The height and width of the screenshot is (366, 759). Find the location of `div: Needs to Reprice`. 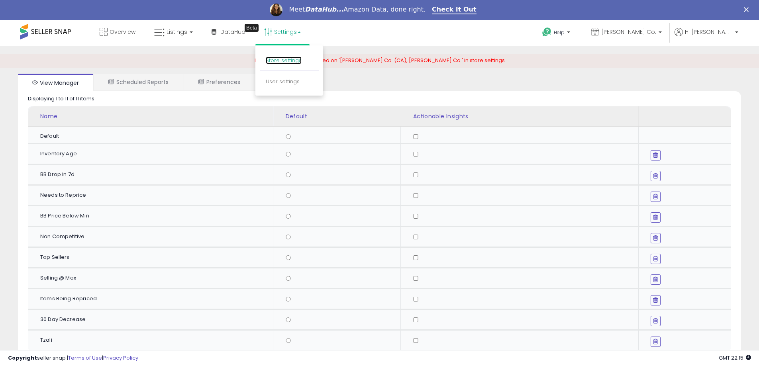

div: Needs to Reprice is located at coordinates (153, 195).